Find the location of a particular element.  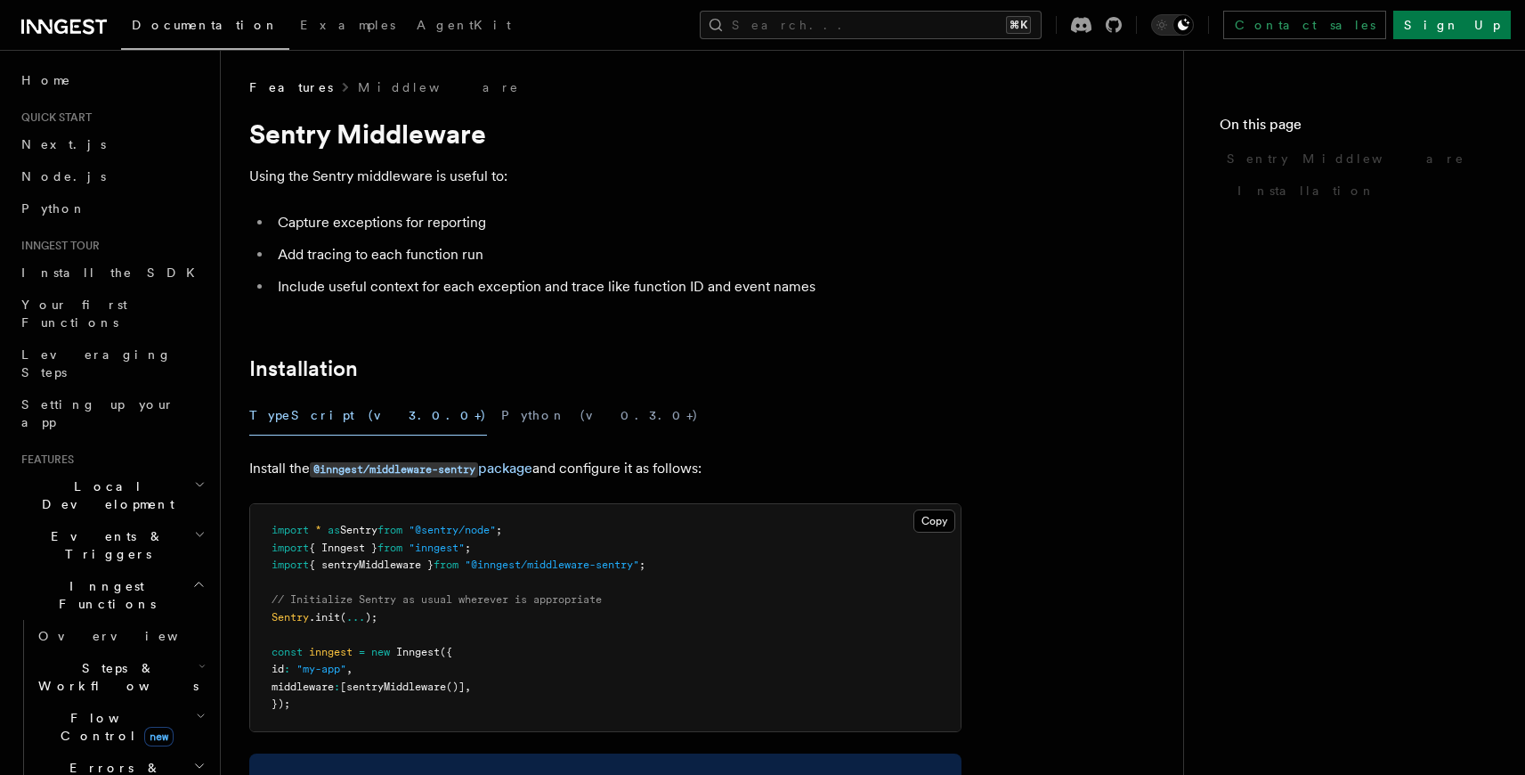

button: Copy is located at coordinates (934, 521).